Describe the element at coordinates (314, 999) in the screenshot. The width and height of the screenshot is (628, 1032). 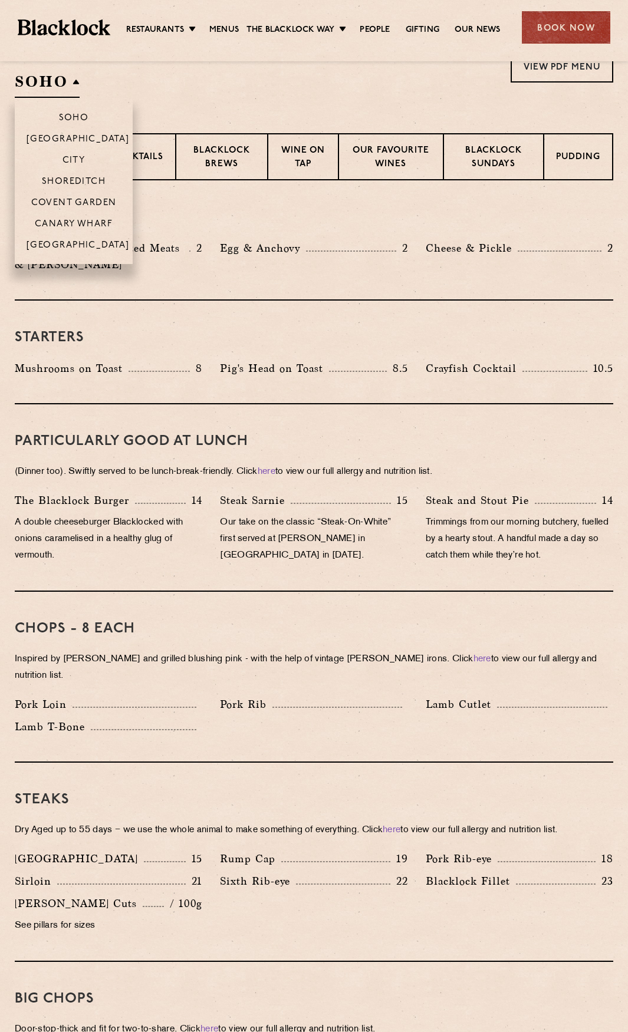
I see `h3: Big Chops` at that location.